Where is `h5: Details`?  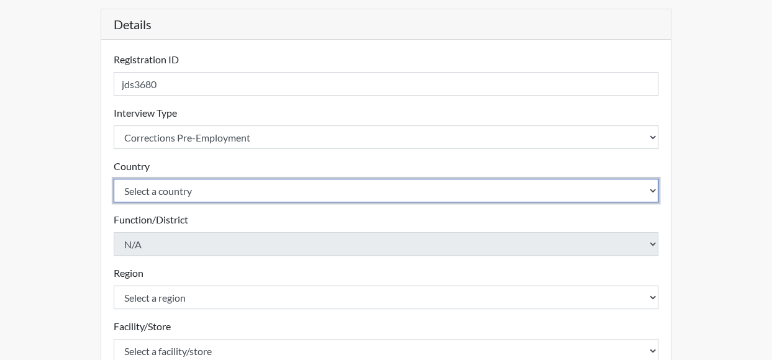 h5: Details is located at coordinates (387, 24).